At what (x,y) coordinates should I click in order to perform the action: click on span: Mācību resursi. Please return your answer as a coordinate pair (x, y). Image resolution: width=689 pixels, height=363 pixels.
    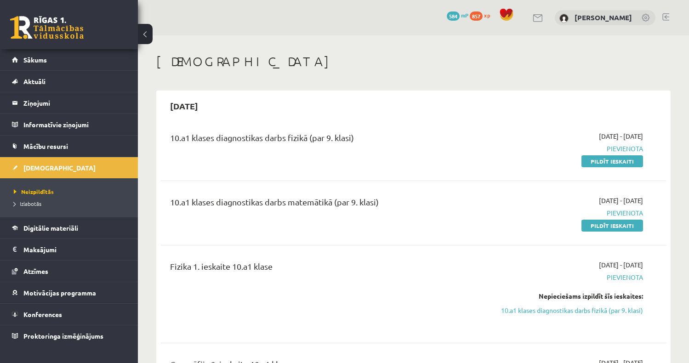
    Looking at the image, I should click on (45, 146).